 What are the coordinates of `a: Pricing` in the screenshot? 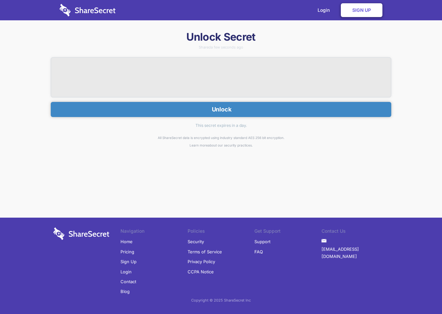 It's located at (127, 252).